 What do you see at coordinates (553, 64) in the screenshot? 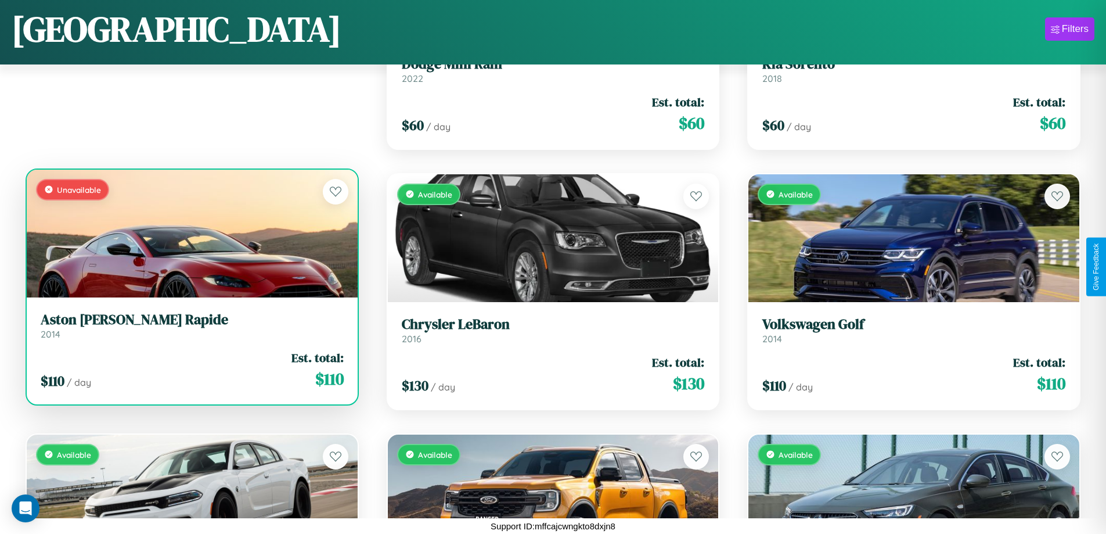
I see `h3: Dodge Mini Ram` at bounding box center [553, 64].